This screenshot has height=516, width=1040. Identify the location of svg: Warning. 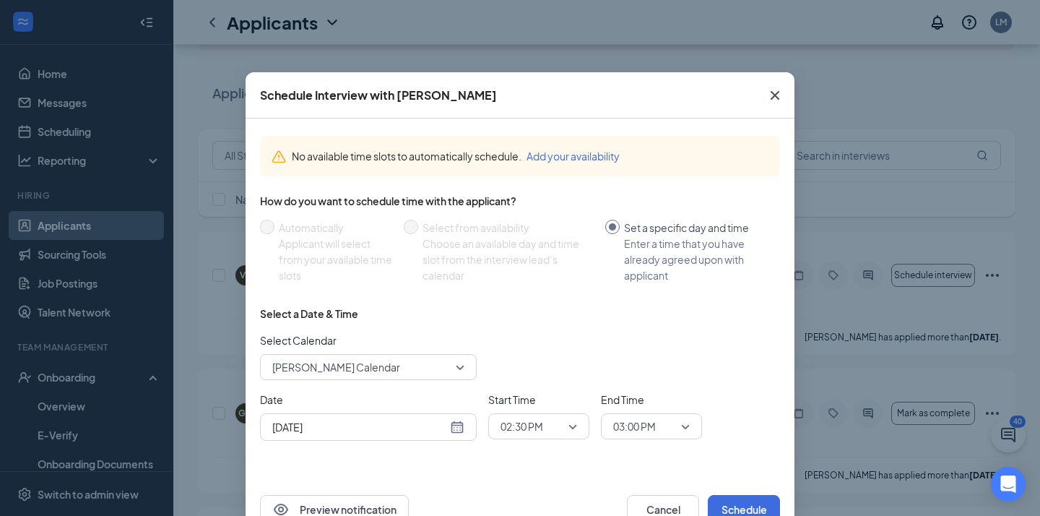
(279, 157).